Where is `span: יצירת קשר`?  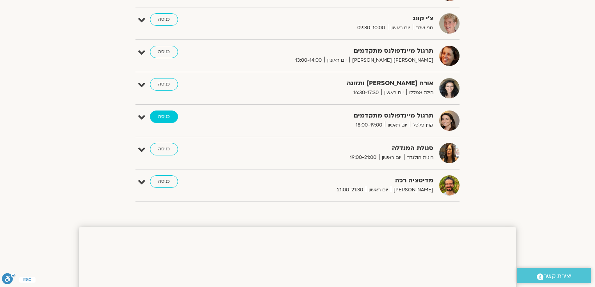 span: יצירת קשר is located at coordinates (557, 276).